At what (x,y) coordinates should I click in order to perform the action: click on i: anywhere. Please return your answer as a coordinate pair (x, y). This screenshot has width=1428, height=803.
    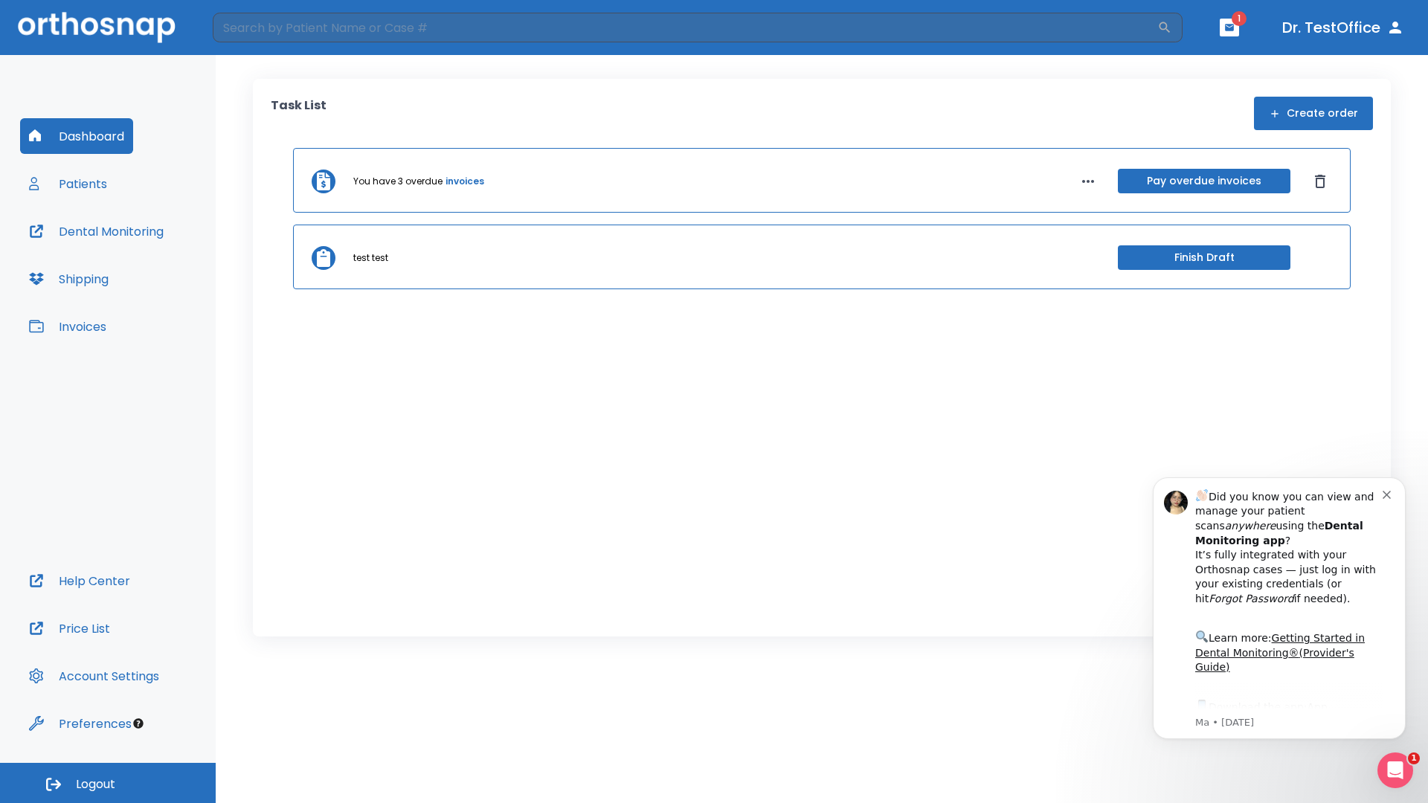
    Looking at the image, I should click on (120, 71).